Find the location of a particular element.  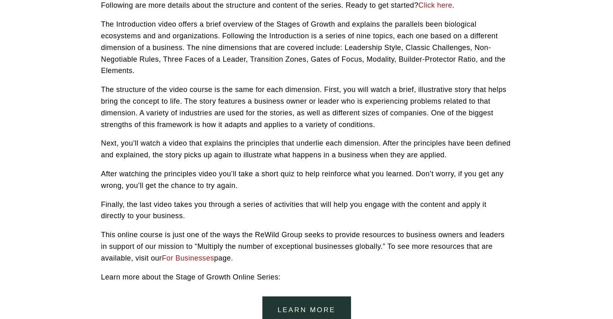

p: The Introduction video offers a brief overview of the Stages of Growth and explains the parallels... is located at coordinates (306, 48).